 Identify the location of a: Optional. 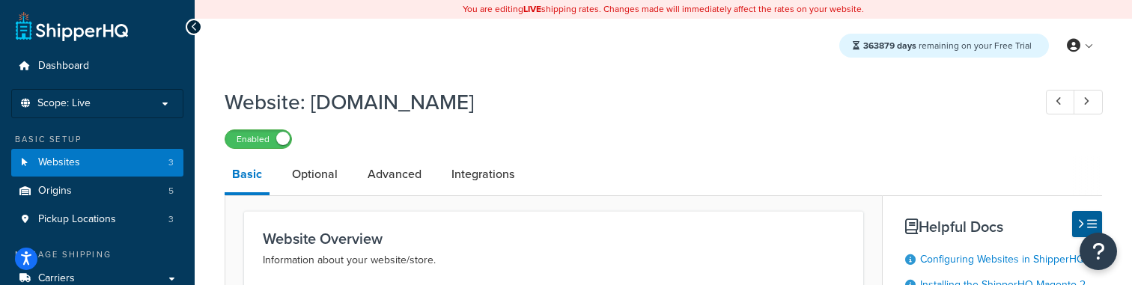
(315, 174).